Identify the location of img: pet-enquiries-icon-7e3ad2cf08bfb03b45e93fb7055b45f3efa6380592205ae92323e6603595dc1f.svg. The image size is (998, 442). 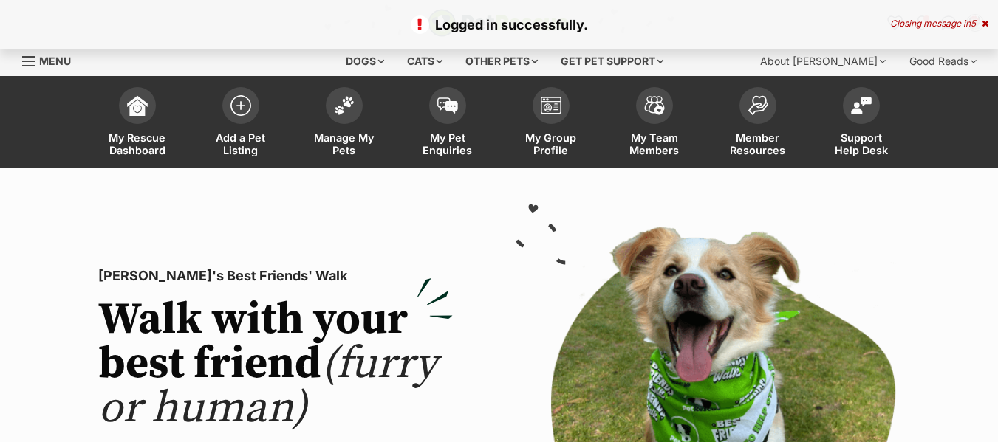
(447, 106).